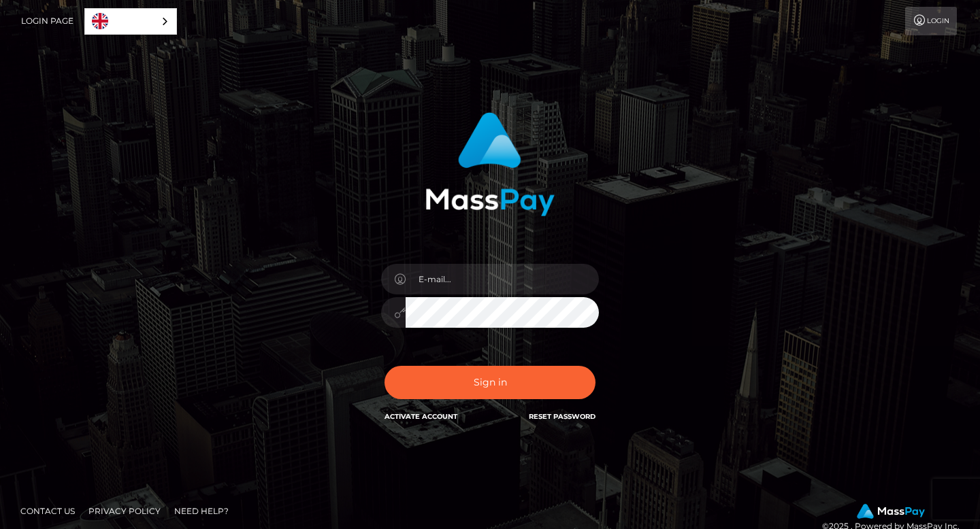 The width and height of the screenshot is (980, 529). I want to click on a: Activate Account, so click(420, 416).